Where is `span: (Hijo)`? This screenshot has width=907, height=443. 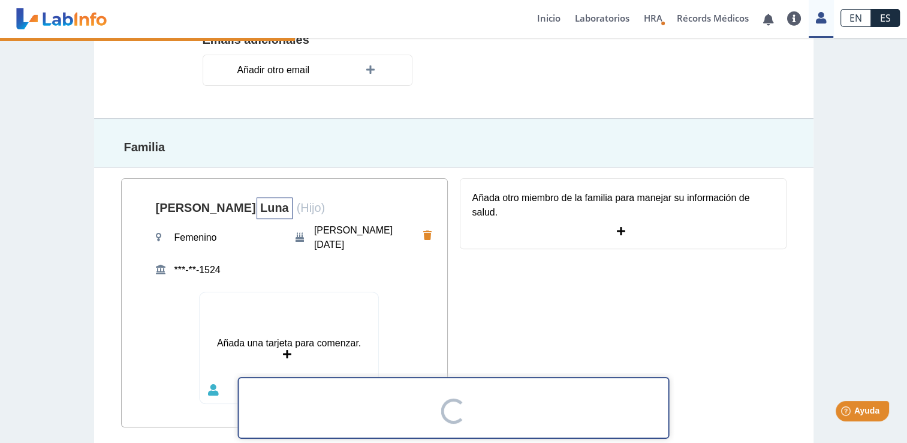
span: (Hijo) is located at coordinates (311, 208).